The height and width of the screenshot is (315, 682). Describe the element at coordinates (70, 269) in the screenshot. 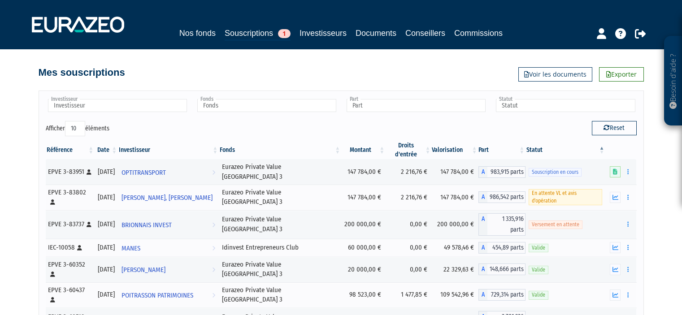

I see `div: EPVE 3-60352` at that location.